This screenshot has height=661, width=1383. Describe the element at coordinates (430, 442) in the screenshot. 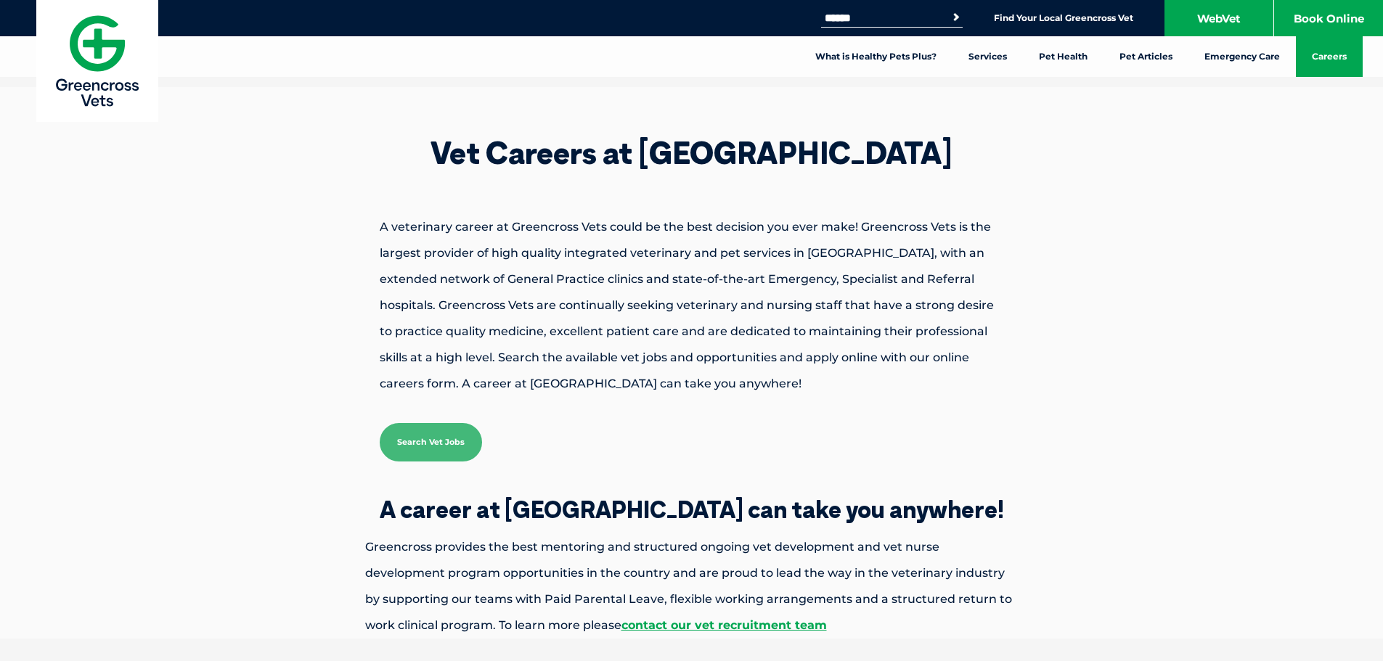

I see `a: Search Vet Jobs` at that location.